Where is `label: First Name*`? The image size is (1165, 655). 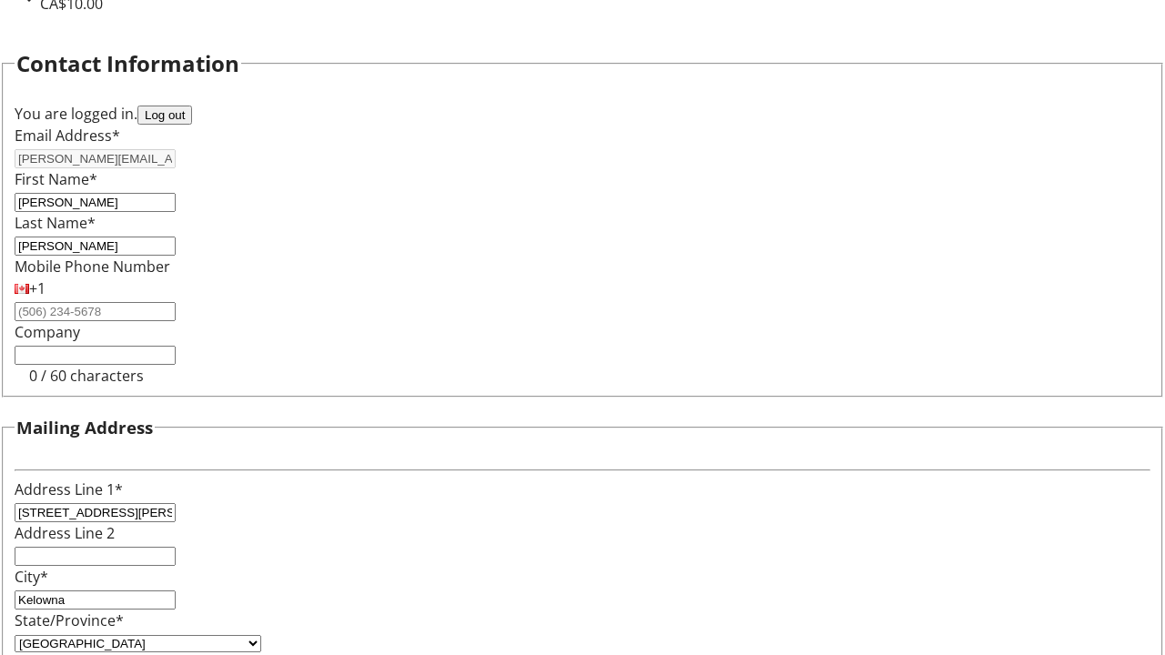 label: First Name* is located at coordinates (56, 179).